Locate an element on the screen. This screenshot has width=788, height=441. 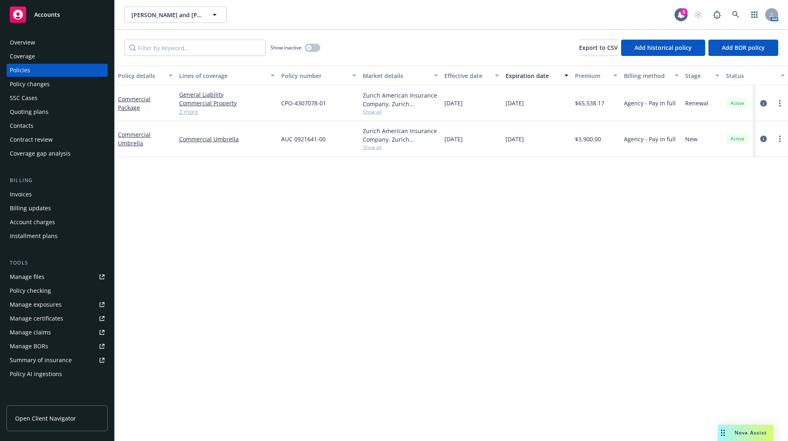
div: 6 is located at coordinates (684, 12).